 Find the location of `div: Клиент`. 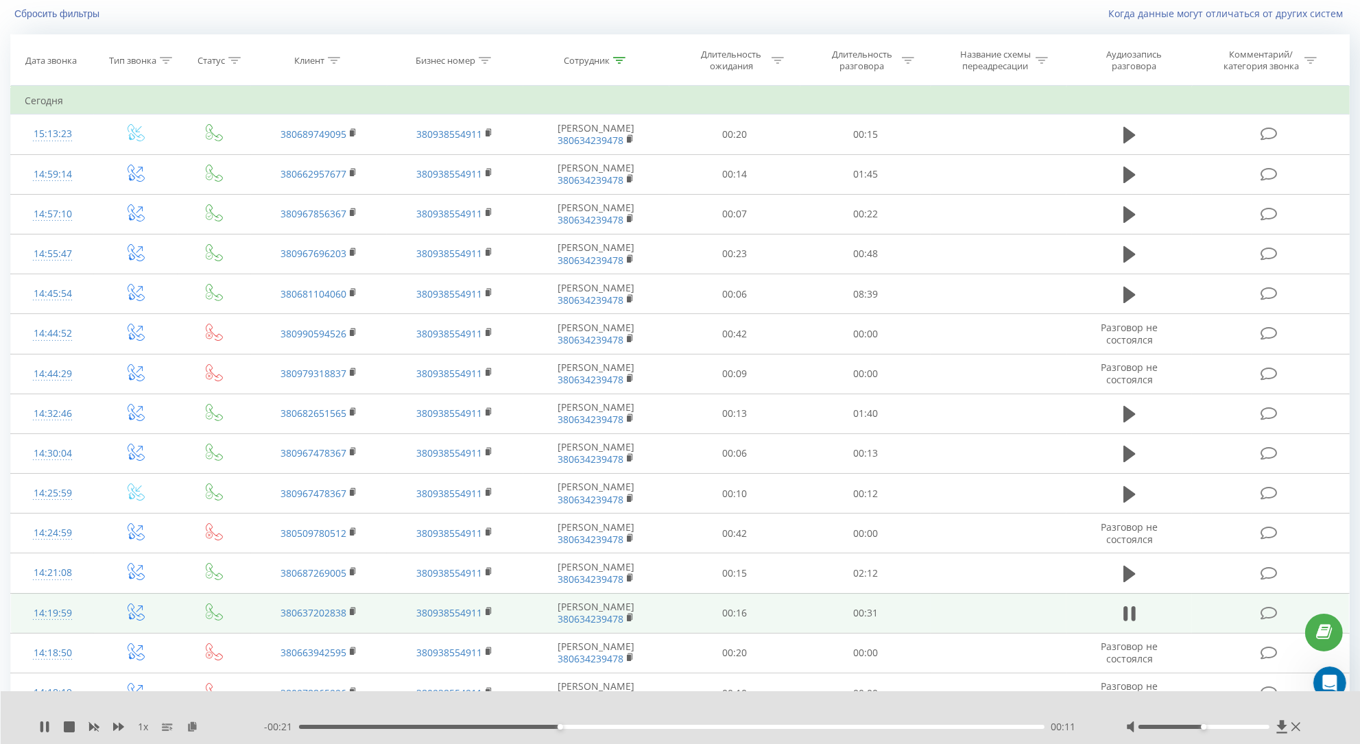

div: Клиент is located at coordinates (309, 60).